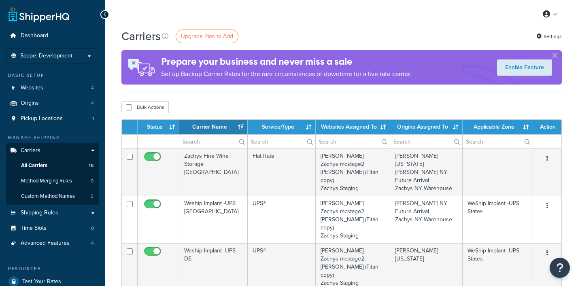 The height and width of the screenshot is (286, 578). What do you see at coordinates (53, 166) in the screenshot?
I see `li: All Carriers` at bounding box center [53, 166].